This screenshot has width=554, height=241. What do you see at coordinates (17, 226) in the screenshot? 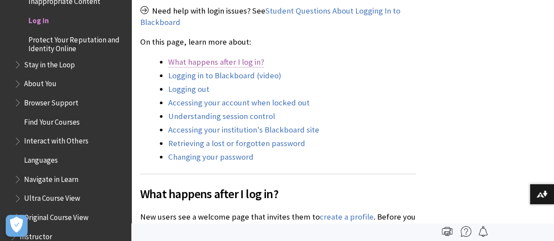
I see `button: Open Preferences` at bounding box center [17, 226].